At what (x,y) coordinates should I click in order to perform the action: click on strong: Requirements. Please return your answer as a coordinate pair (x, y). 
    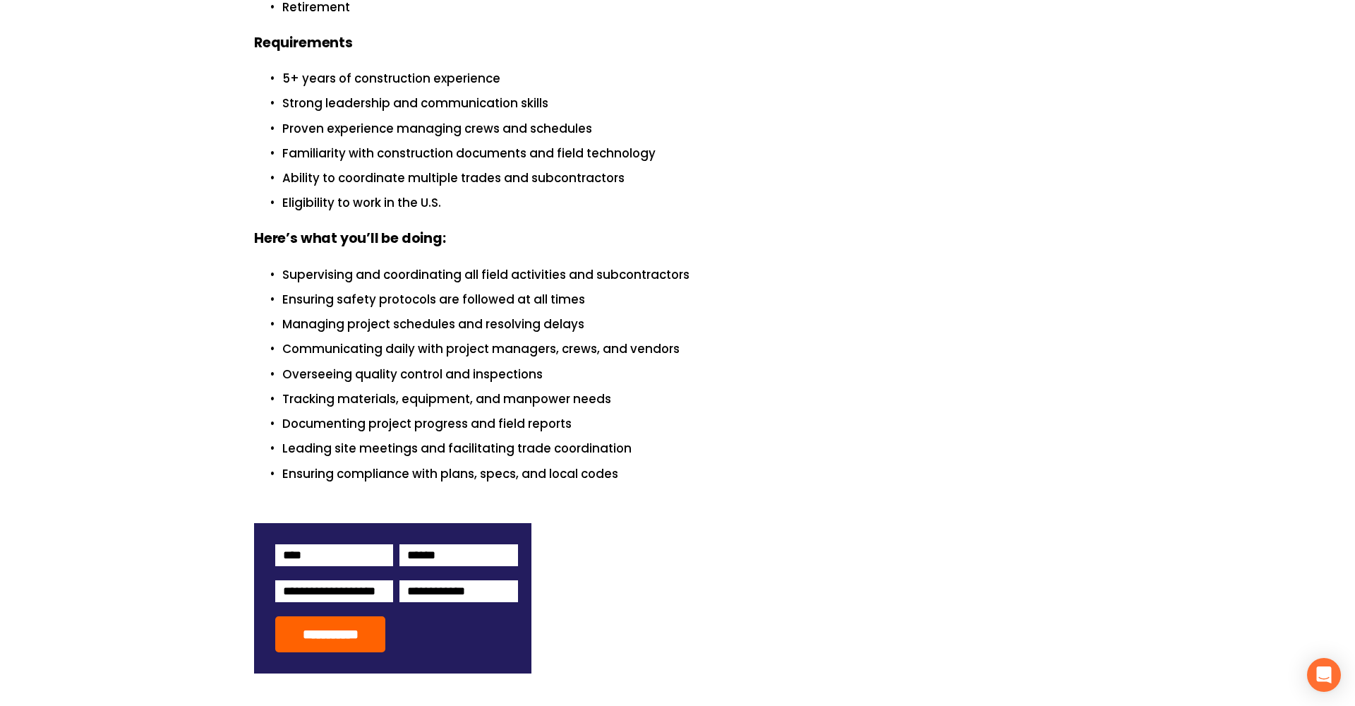
    Looking at the image, I should click on (303, 42).